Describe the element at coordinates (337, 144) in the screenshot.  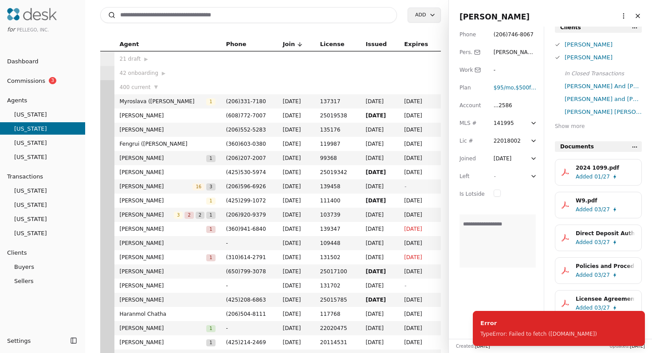
I see `span: 119987` at that location.